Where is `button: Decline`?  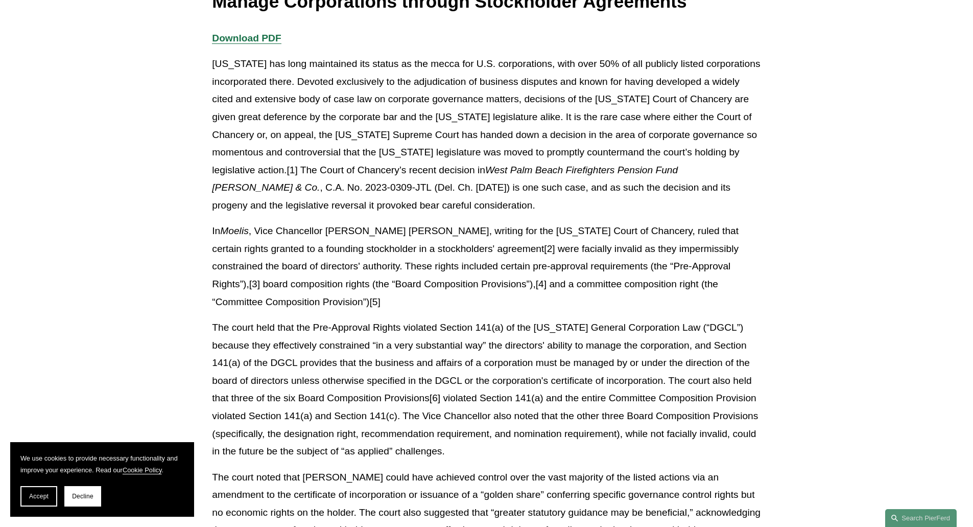 button: Decline is located at coordinates (83, 496).